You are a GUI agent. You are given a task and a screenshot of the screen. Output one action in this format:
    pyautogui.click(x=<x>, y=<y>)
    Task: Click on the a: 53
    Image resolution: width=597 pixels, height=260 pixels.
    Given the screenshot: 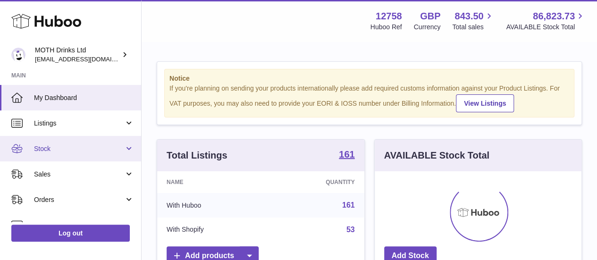 What is the action you would take?
    pyautogui.click(x=351, y=229)
    